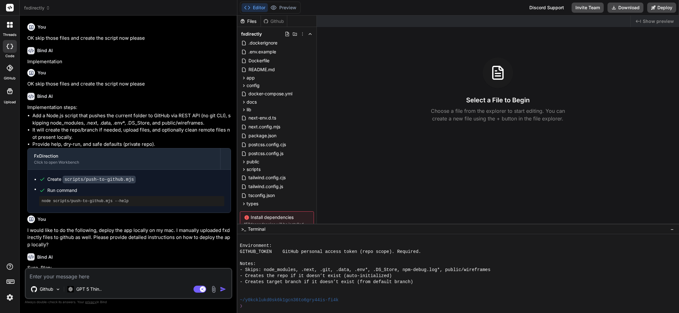 The image size is (679, 313). Describe the element at coordinates (546, 8) in the screenshot. I see `div: Discord Support` at that location.